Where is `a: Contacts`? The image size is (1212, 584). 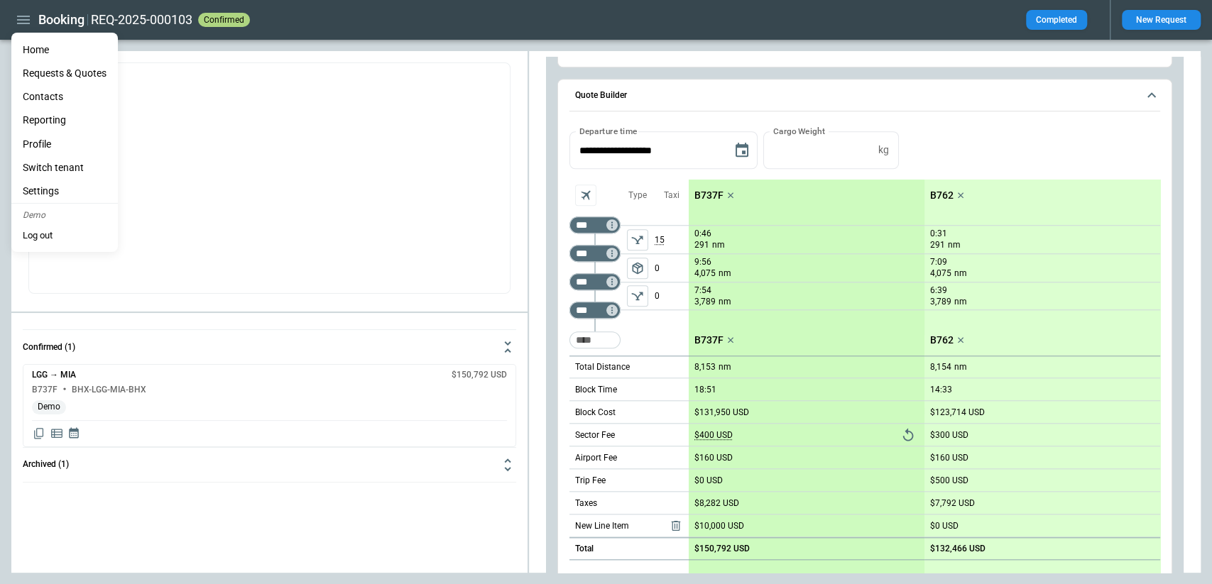 a: Contacts is located at coordinates (65, 97).